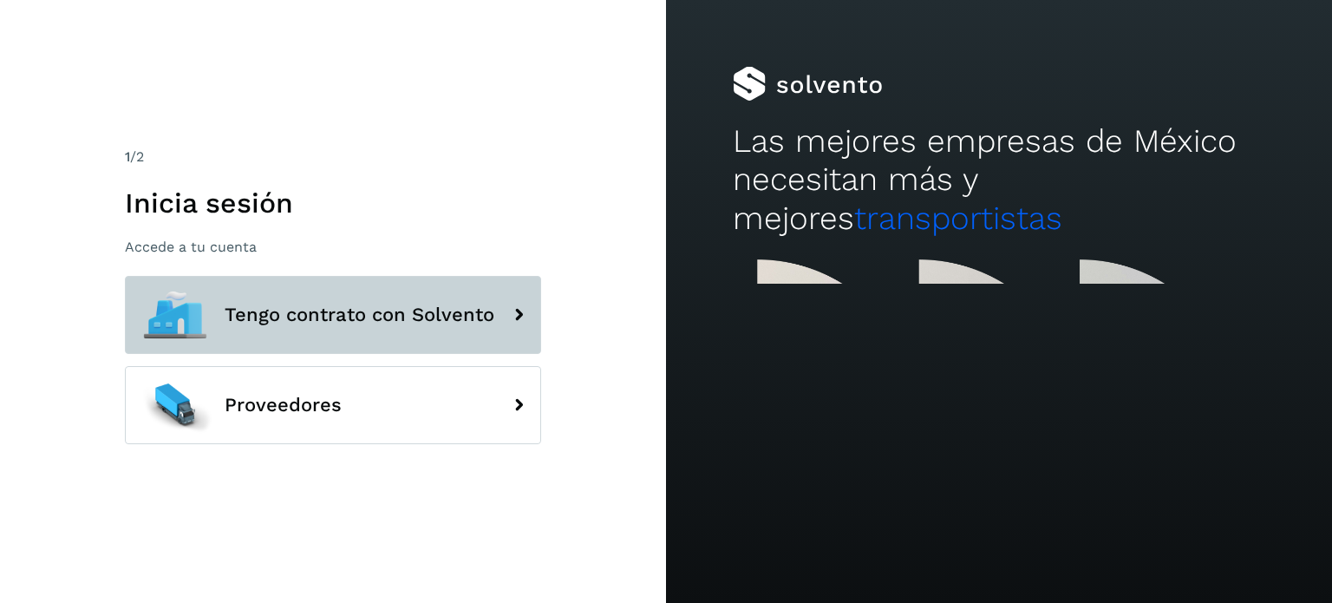 This screenshot has width=1332, height=603. Describe the element at coordinates (999, 179) in the screenshot. I see `h2: Las mejores empresas de México necesitan más y mejores` at that location.